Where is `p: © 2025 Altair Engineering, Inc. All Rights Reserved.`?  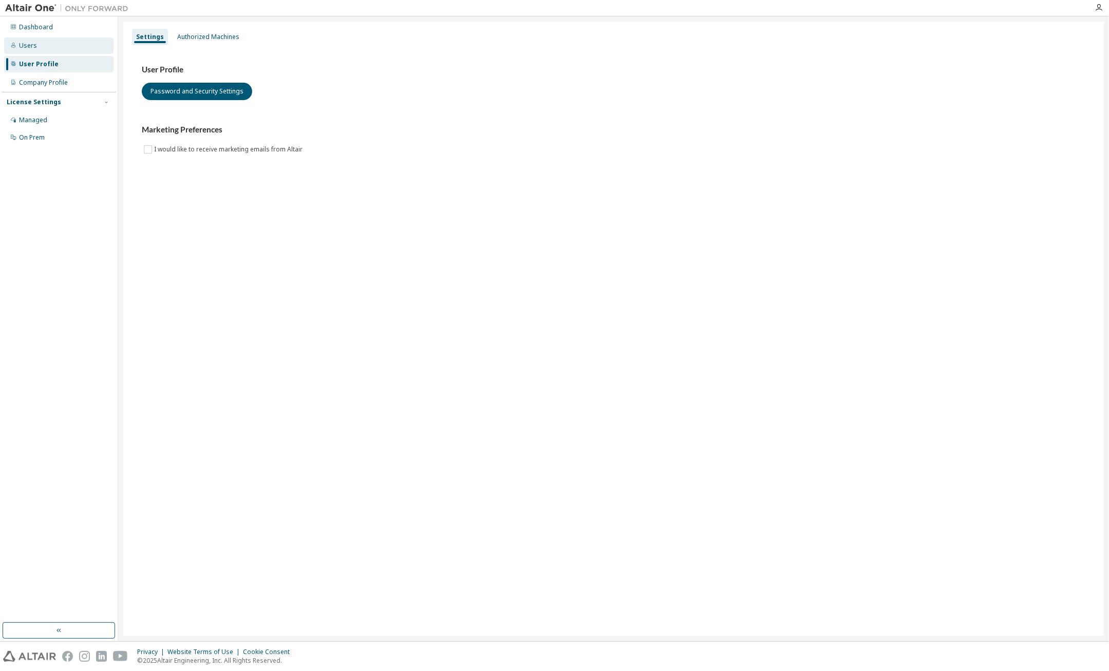 p: © 2025 Altair Engineering, Inc. All Rights Reserved. is located at coordinates (216, 661).